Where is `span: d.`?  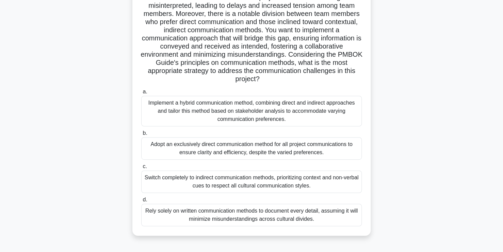
span: d. is located at coordinates (145, 200).